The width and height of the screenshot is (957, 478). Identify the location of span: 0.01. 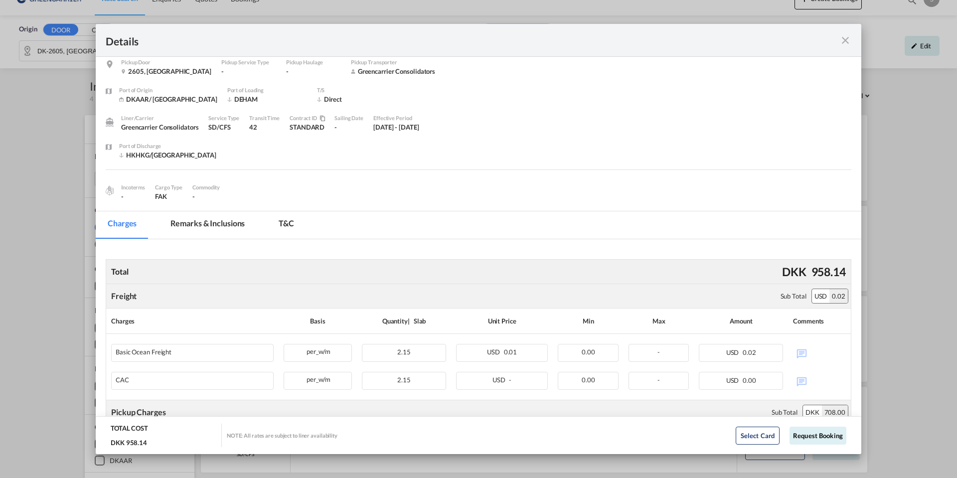
(510, 352).